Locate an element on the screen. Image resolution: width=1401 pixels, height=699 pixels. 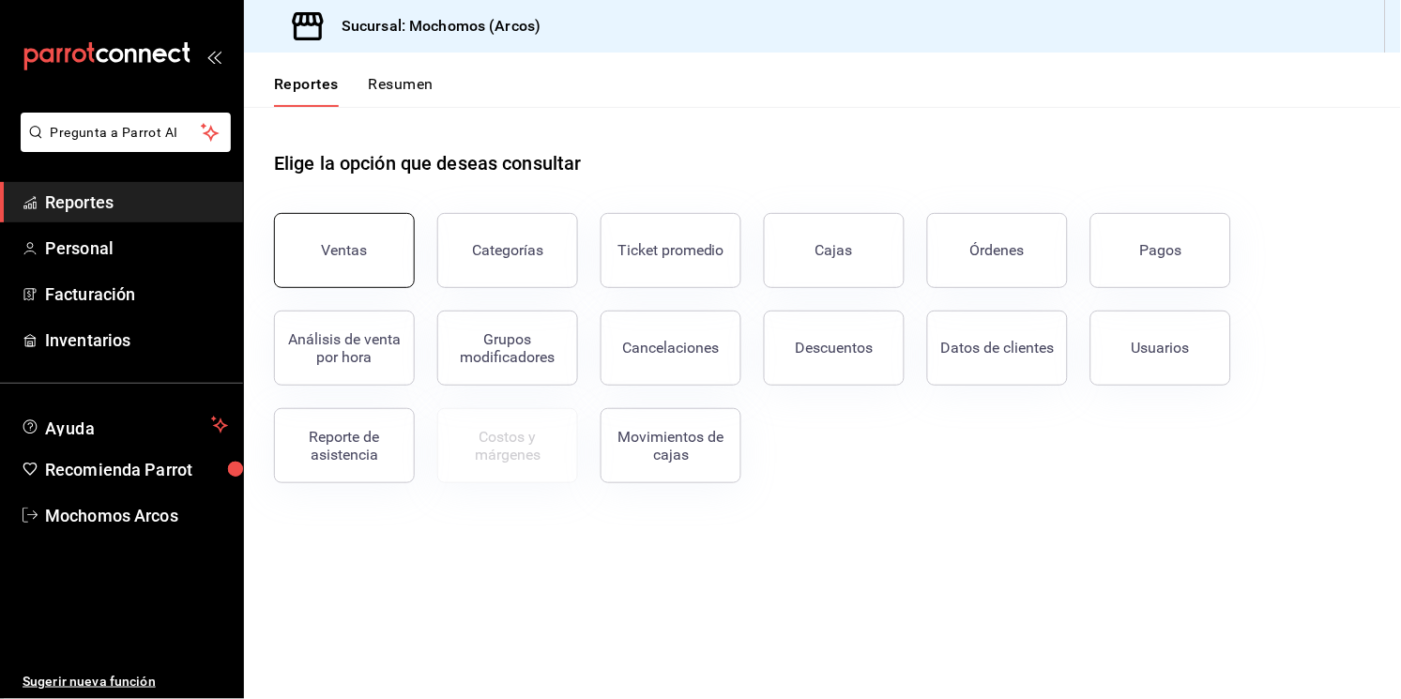
span: Personal is located at coordinates (136, 248).